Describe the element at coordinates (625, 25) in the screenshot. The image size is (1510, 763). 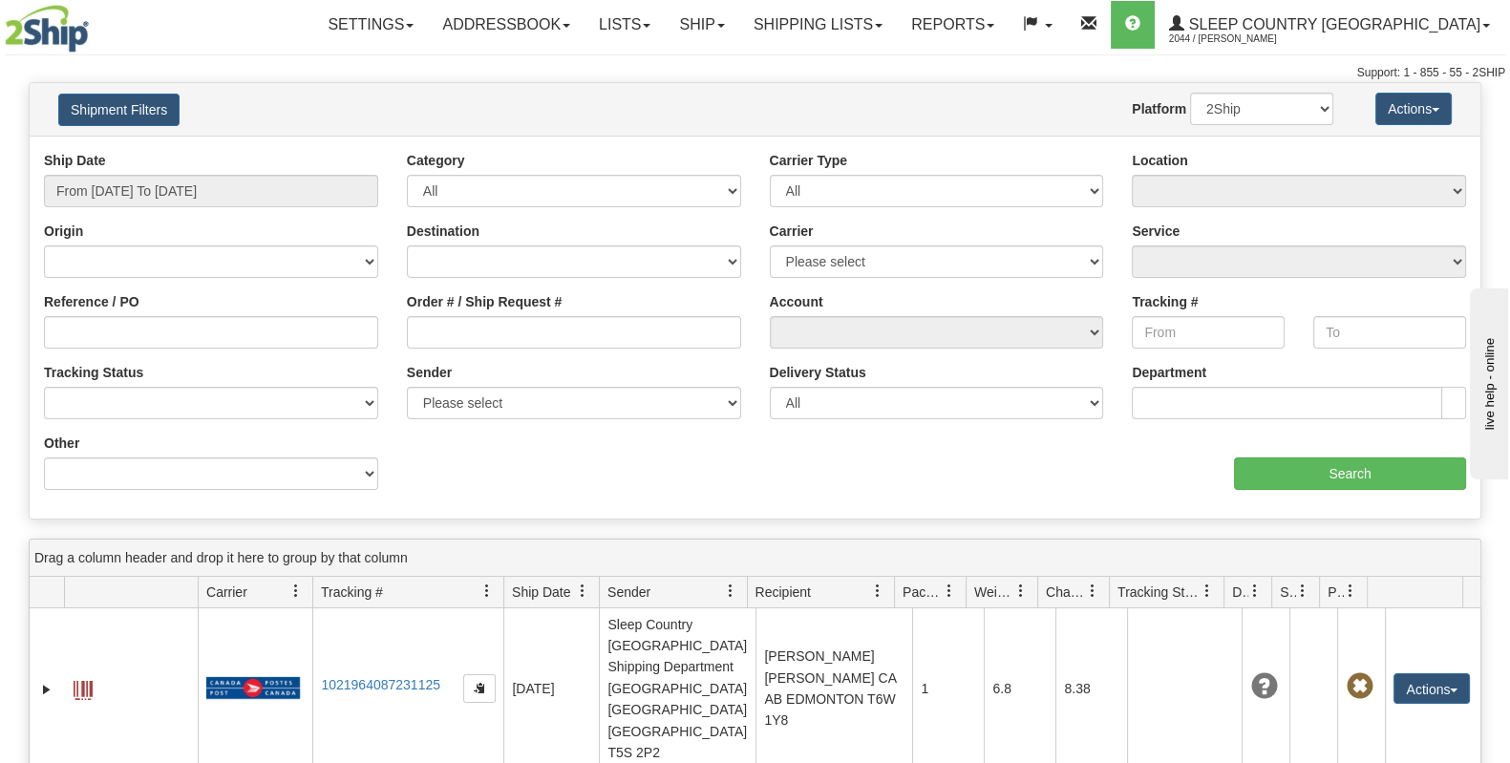
I see `a: Lists` at that location.